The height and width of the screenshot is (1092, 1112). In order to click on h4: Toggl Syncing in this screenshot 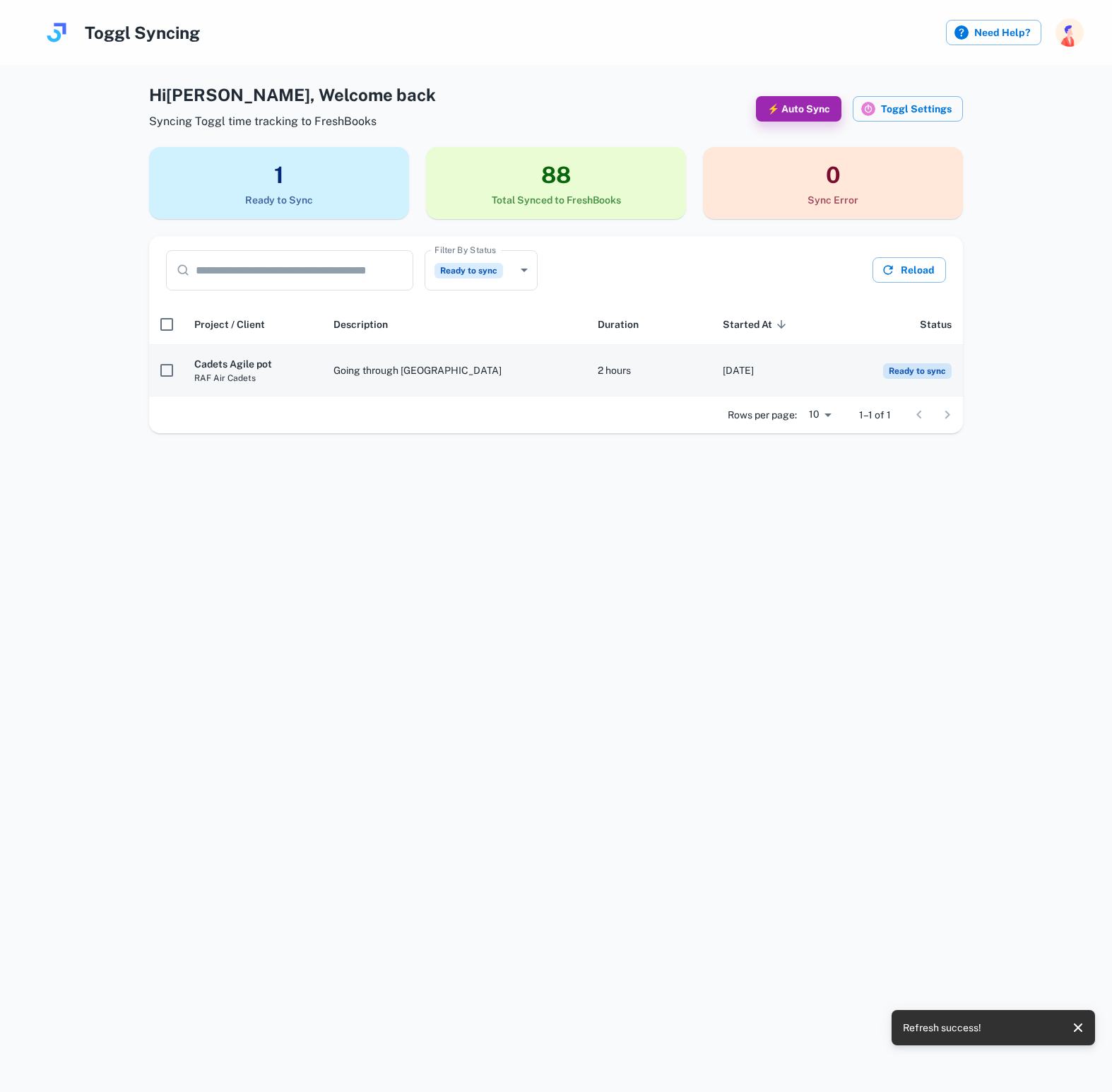, I will do `click(142, 33)`.